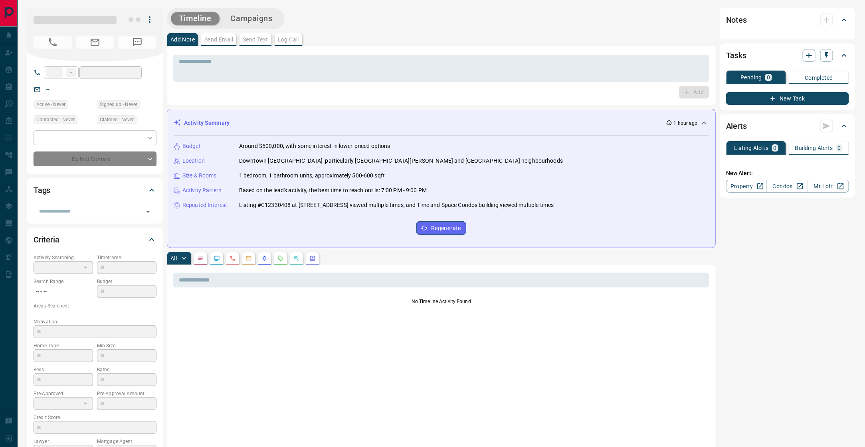  What do you see at coordinates (117, 120) in the screenshot?
I see `span: Claimed - Never` at bounding box center [117, 120].